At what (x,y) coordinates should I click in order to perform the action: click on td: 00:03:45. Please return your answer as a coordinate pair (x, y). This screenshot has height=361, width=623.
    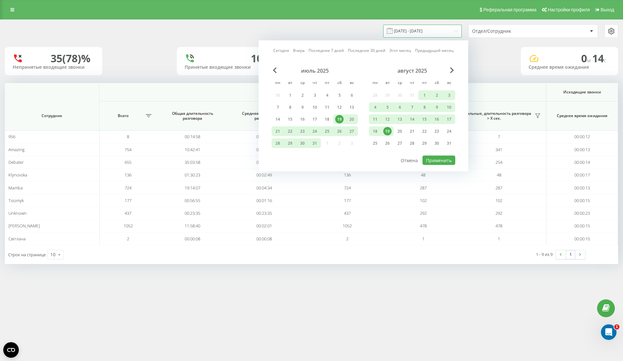
    Looking at the image, I should click on (264, 137).